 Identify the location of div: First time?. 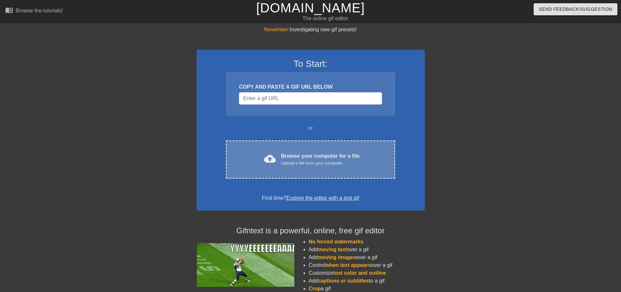
(311, 198).